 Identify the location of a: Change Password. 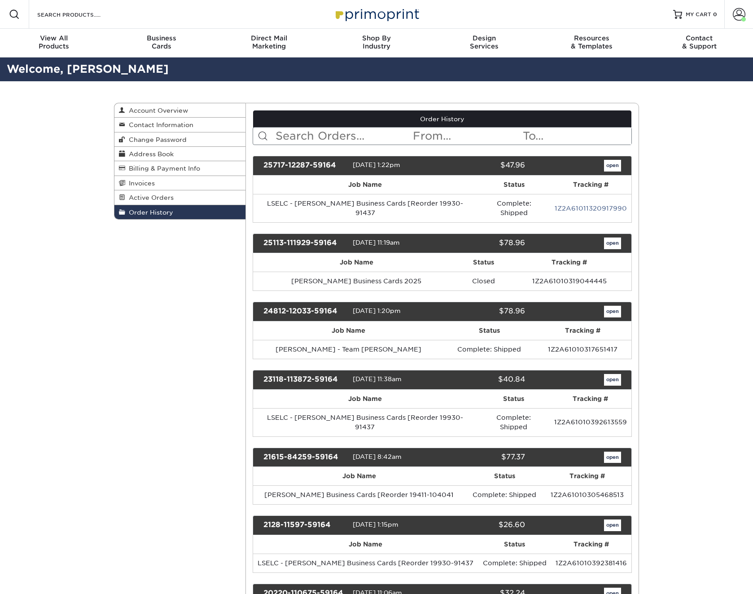
(180, 140).